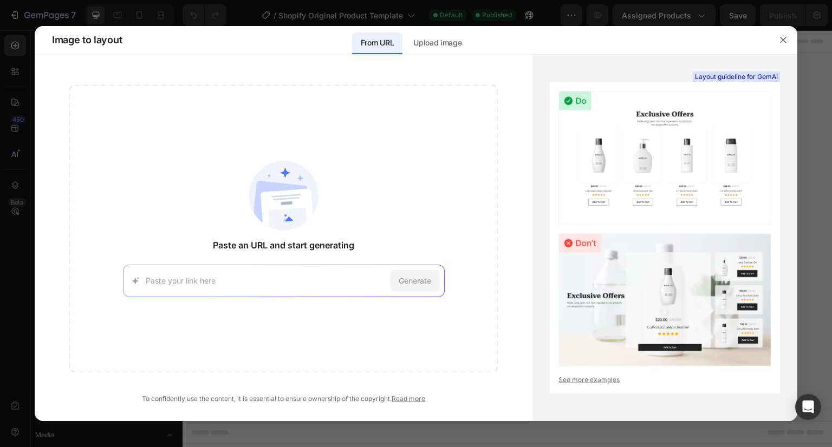 The height and width of the screenshot is (447, 832). What do you see at coordinates (283, 245) in the screenshot?
I see `span: Paste an URL and start generating` at bounding box center [283, 245].